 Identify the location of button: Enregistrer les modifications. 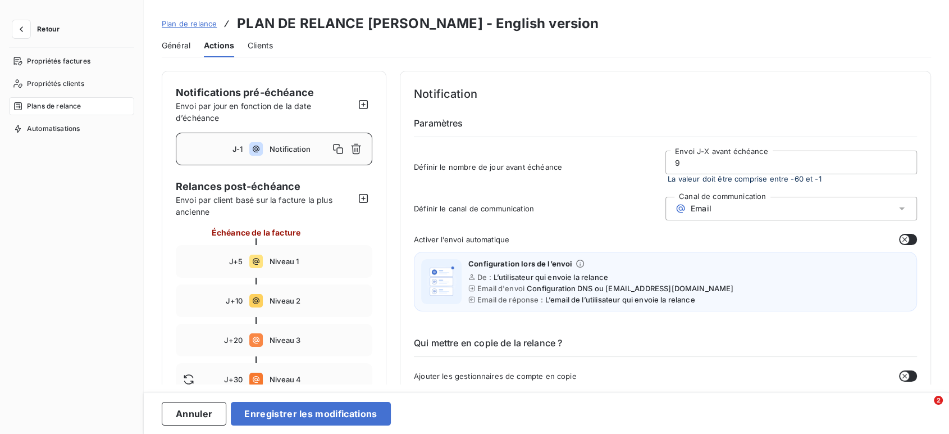
(311, 413).